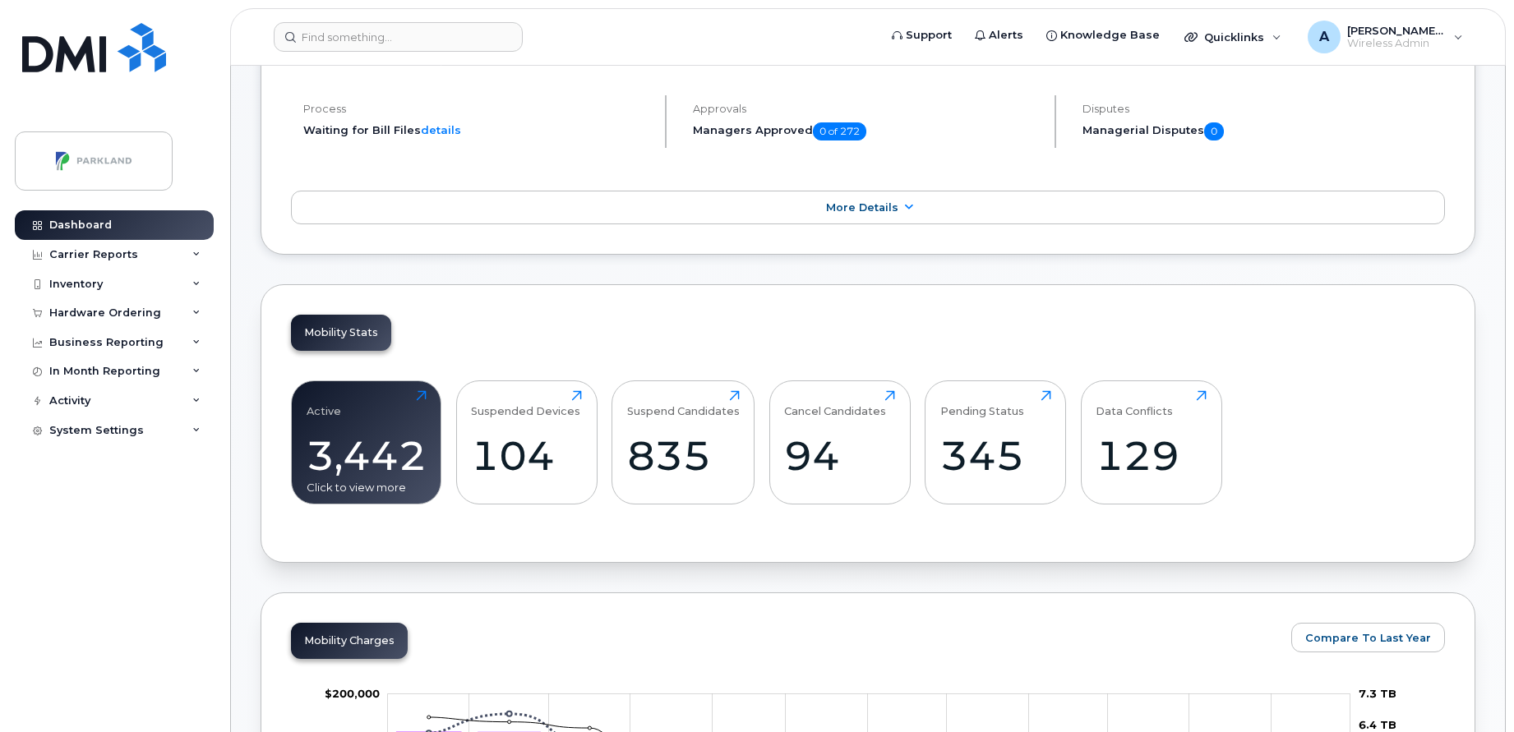  What do you see at coordinates (1378, 725) in the screenshot?
I see `tspan: 6.4 TB` at bounding box center [1378, 725].